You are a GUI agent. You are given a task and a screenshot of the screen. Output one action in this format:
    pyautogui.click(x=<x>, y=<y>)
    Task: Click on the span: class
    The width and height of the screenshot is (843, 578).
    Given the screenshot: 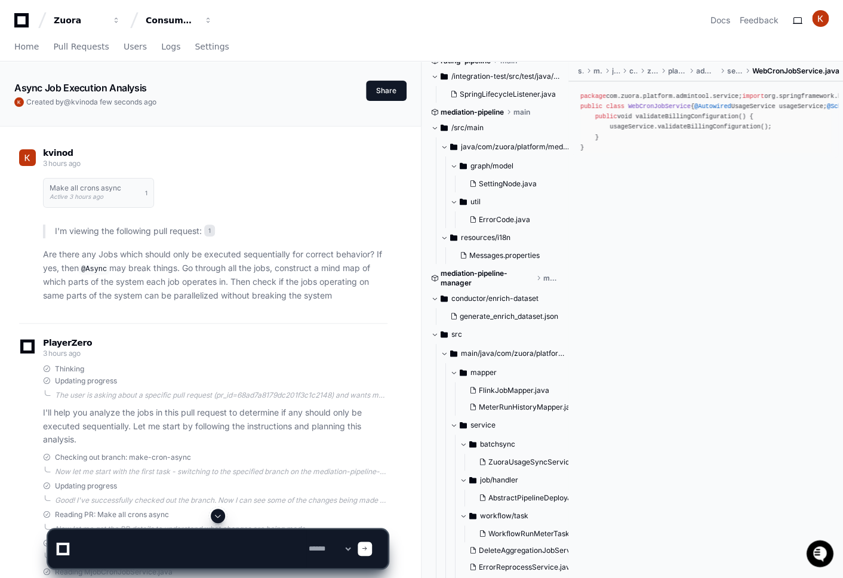 What is the action you would take?
    pyautogui.click(x=615, y=106)
    